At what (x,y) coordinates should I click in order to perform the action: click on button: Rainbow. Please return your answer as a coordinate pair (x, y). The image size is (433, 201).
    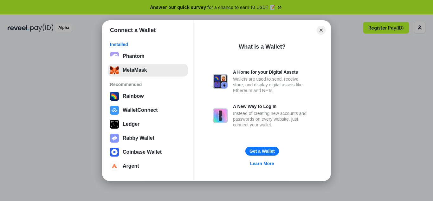
    Looking at the image, I should click on (148, 96).